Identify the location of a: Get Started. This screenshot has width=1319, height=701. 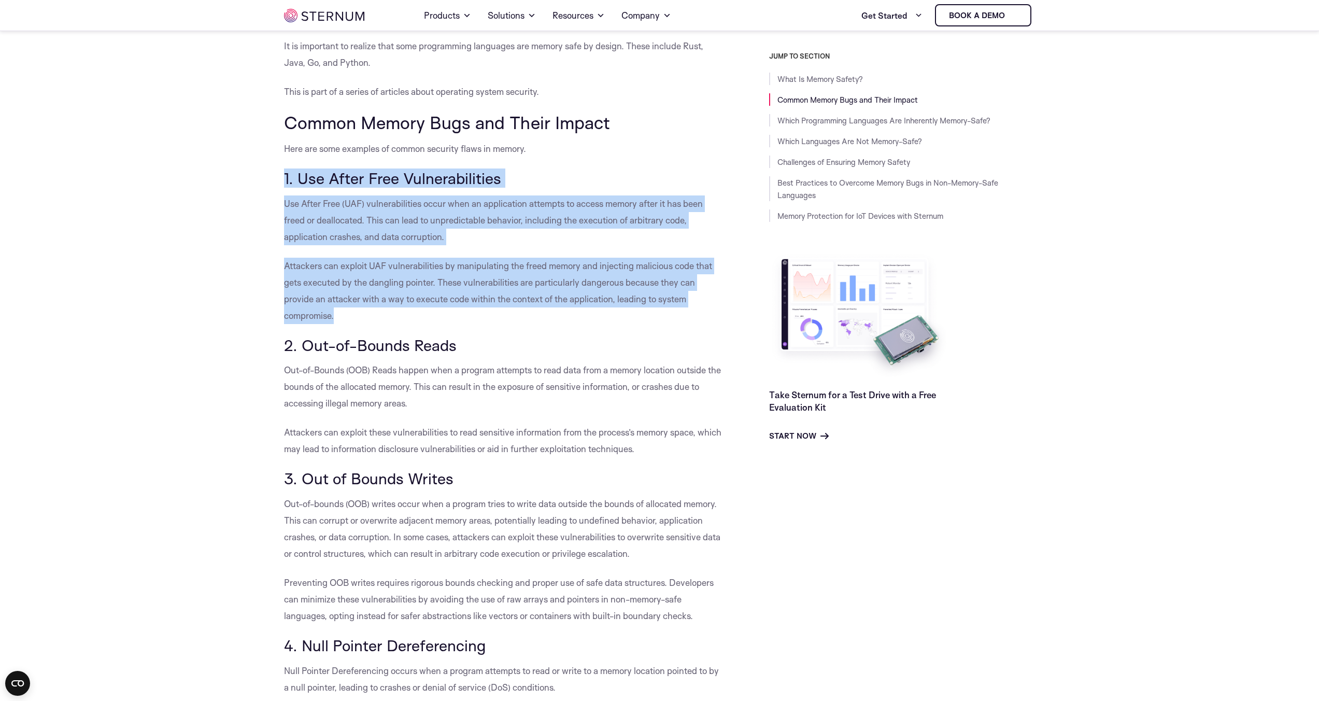
(892, 16).